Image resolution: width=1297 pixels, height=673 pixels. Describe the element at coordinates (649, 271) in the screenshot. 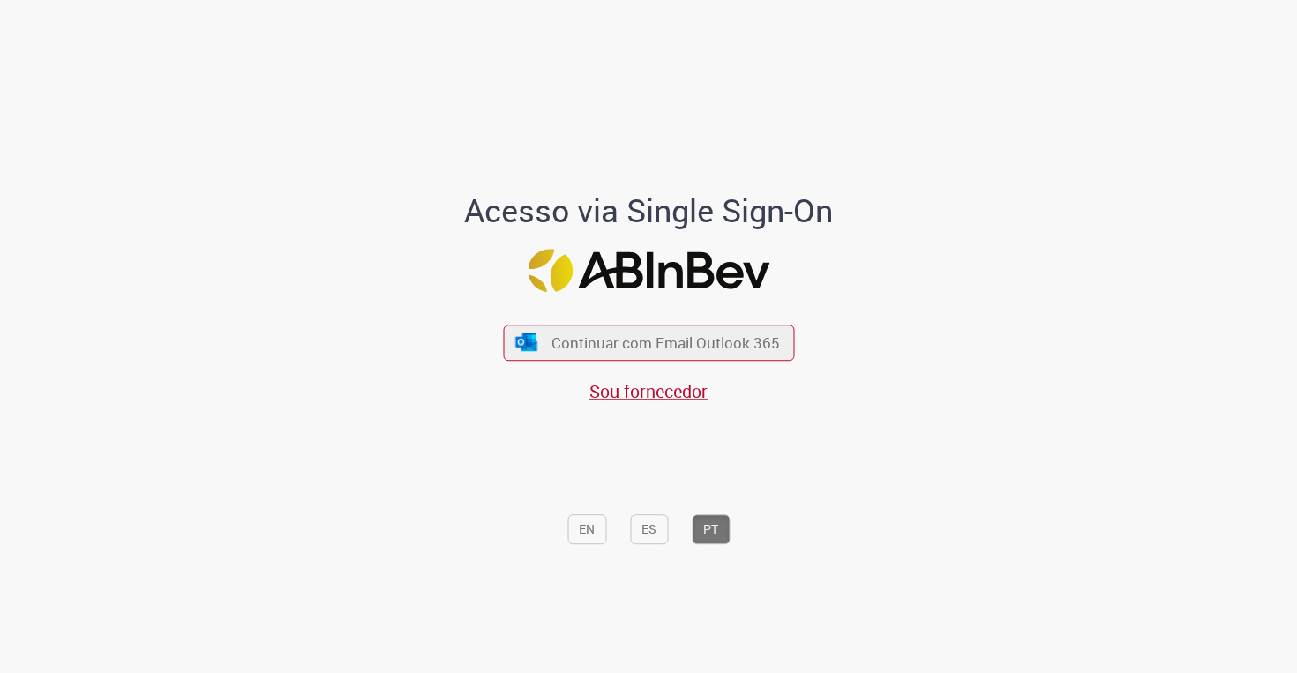

I see `img: Logo ABInBev` at that location.